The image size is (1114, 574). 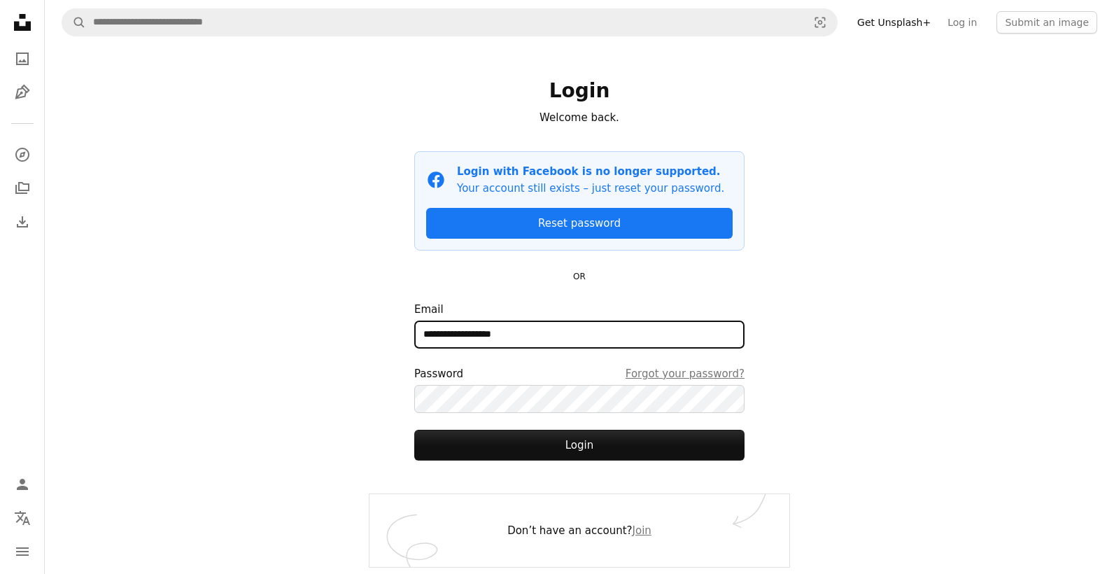 What do you see at coordinates (579, 223) in the screenshot?
I see `a: Reset password` at bounding box center [579, 223].